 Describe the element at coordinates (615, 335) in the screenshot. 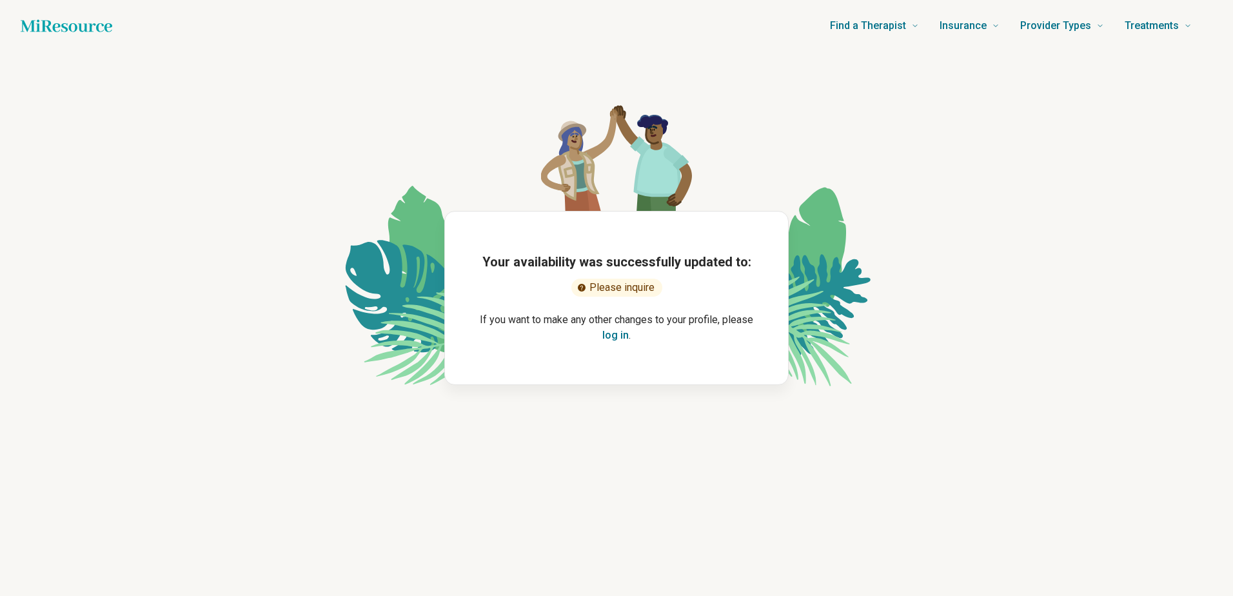

I see `button: log in` at that location.